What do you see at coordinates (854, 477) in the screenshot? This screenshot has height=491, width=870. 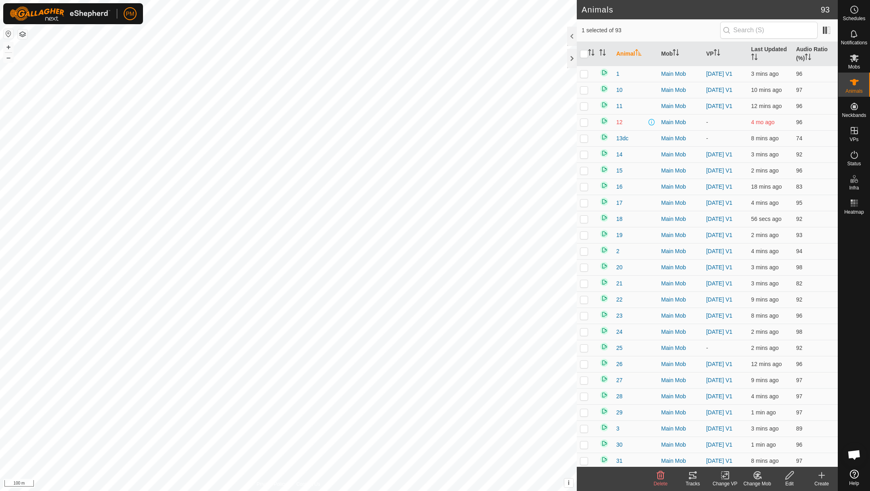 I see `a: Help` at bounding box center [854, 477].